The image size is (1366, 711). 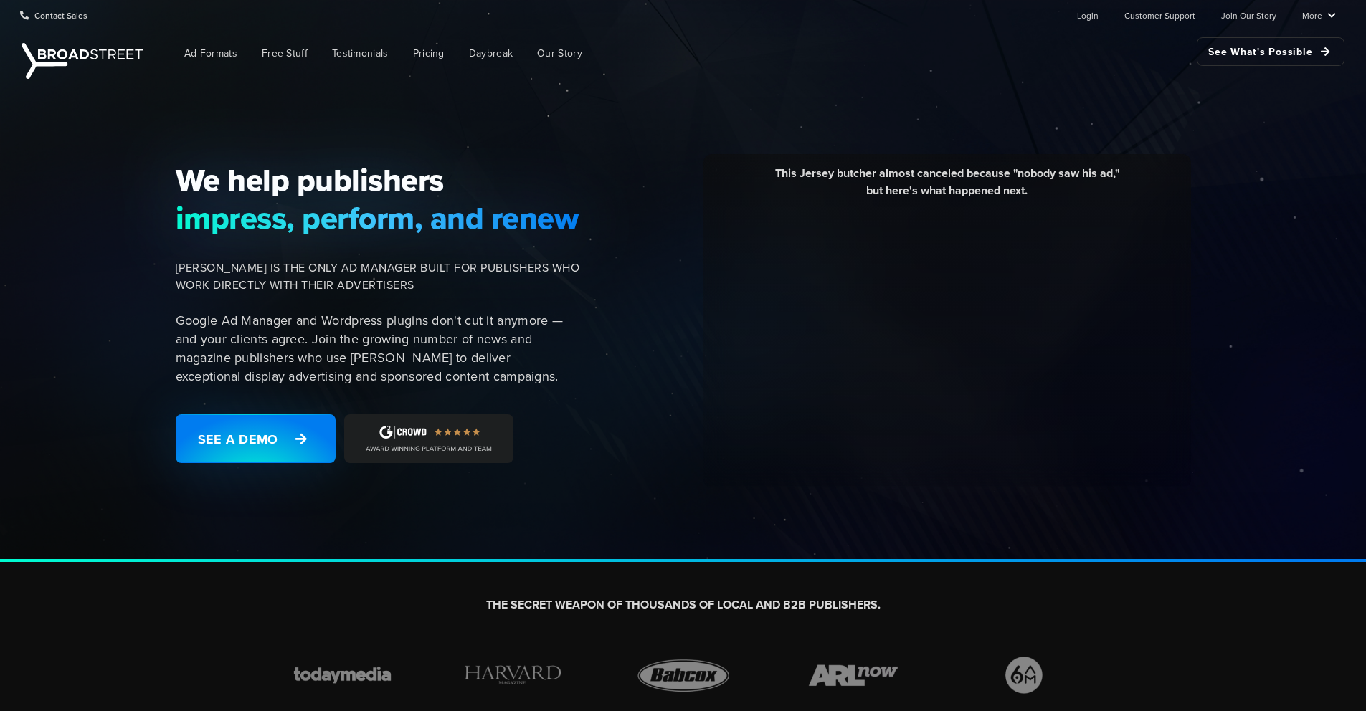 What do you see at coordinates (285, 53) in the screenshot?
I see `a: Free Stuff` at bounding box center [285, 53].